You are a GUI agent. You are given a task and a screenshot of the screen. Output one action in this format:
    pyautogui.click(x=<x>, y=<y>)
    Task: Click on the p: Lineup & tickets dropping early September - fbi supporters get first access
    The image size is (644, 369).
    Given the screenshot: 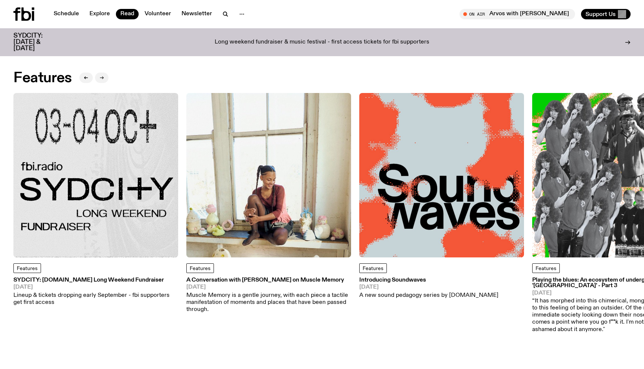 What is the action you would take?
    pyautogui.click(x=96, y=299)
    